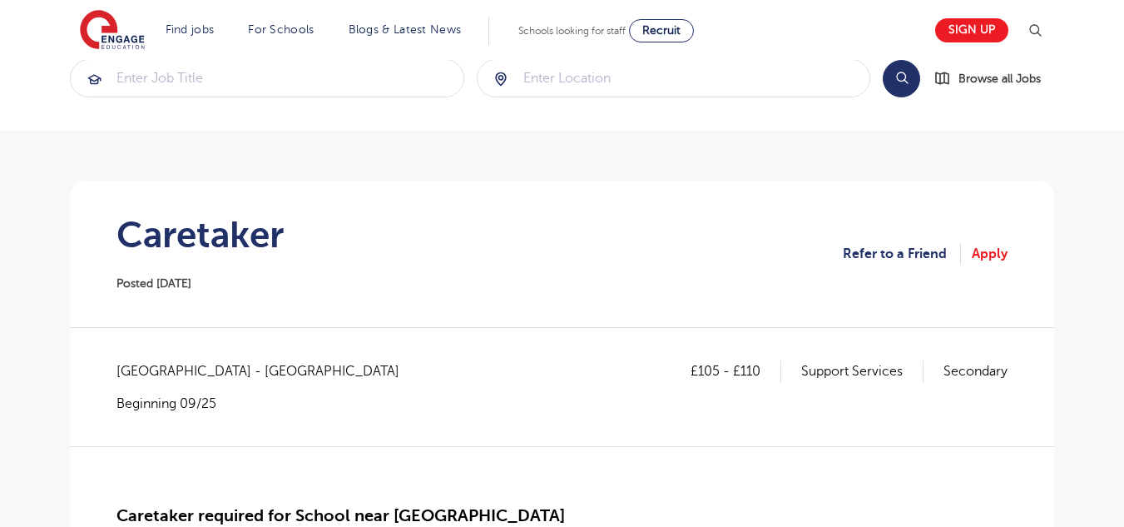 Image resolution: width=1124 pixels, height=527 pixels. I want to click on a: Sign up, so click(972, 30).